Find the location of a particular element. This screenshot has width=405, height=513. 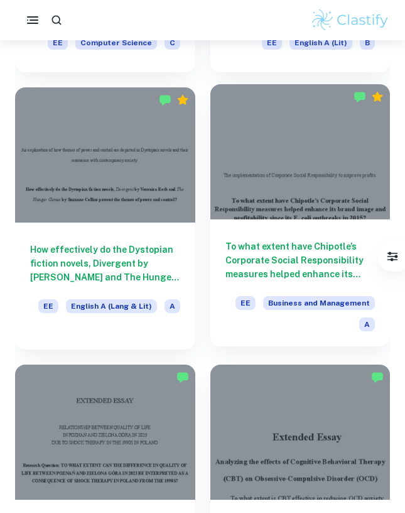

span: Computer Science is located at coordinates (116, 43).